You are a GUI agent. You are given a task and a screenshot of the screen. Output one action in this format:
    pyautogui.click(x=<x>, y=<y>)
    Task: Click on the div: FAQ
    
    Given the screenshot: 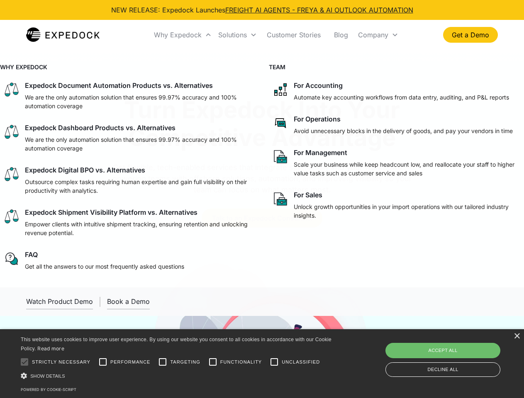 What is the action you would take?
    pyautogui.click(x=31, y=255)
    